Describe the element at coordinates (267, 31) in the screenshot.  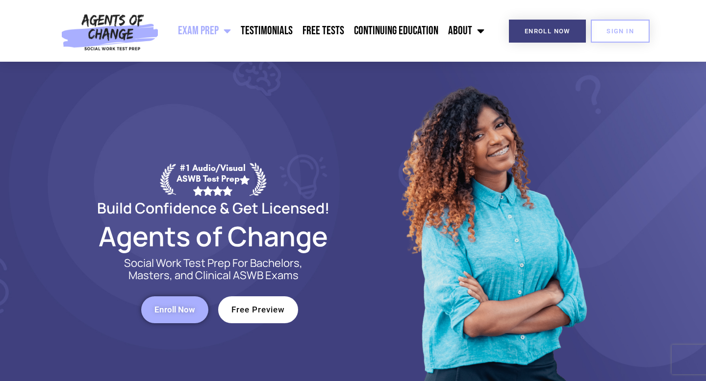
I see `a: Testimonials` at that location.